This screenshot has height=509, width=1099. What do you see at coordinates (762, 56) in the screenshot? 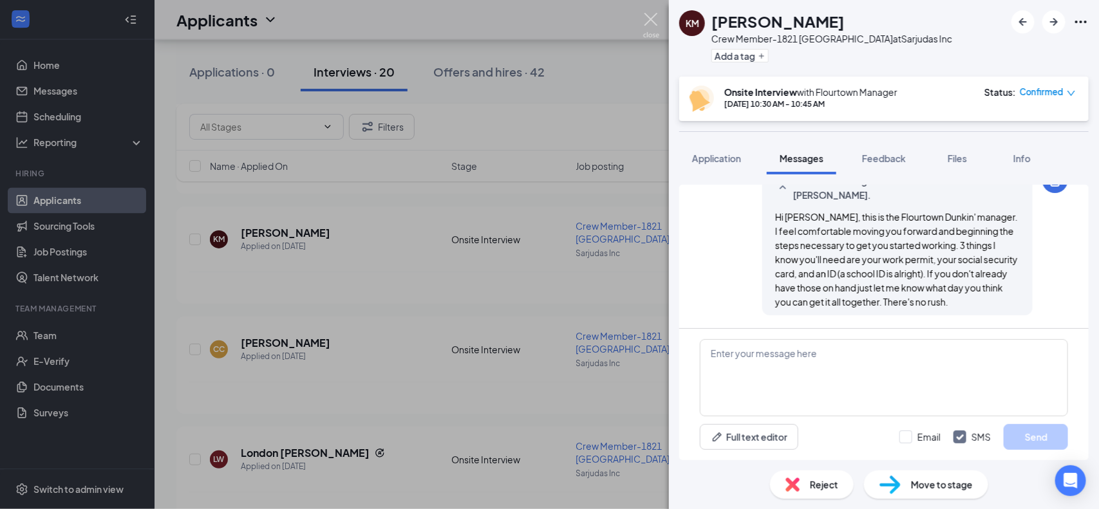
I see `svg: Plus` at bounding box center [762, 56].